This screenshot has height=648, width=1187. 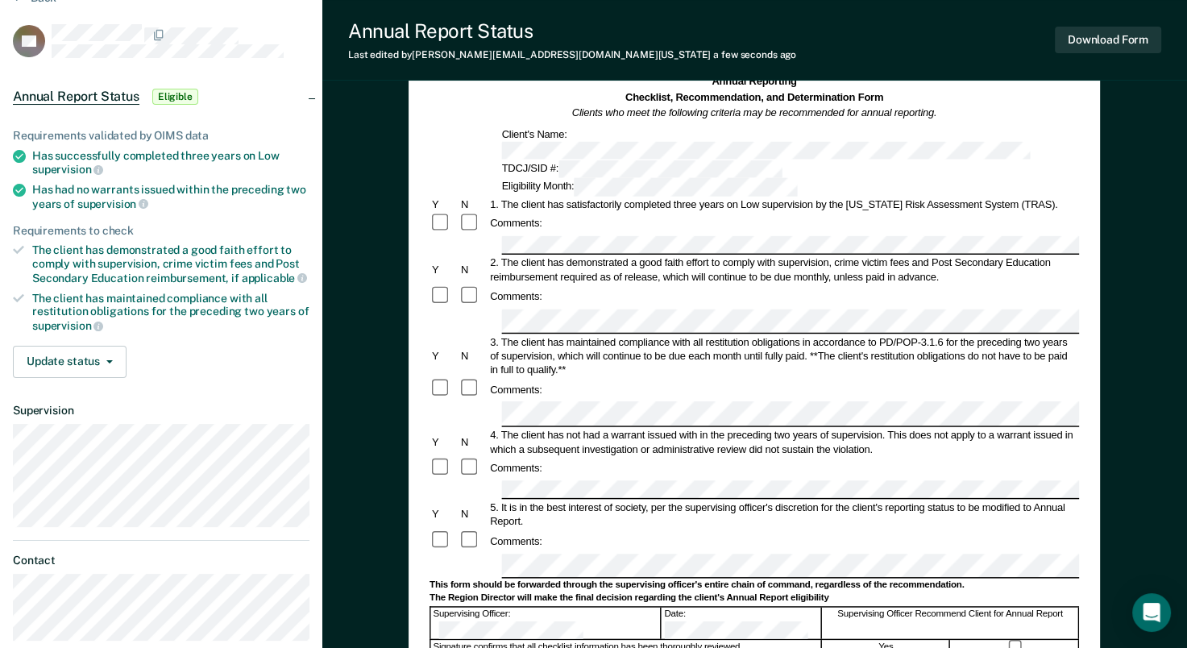 What do you see at coordinates (546, 622) in the screenshot?
I see `div: Supervising Officer:` at bounding box center [546, 622].